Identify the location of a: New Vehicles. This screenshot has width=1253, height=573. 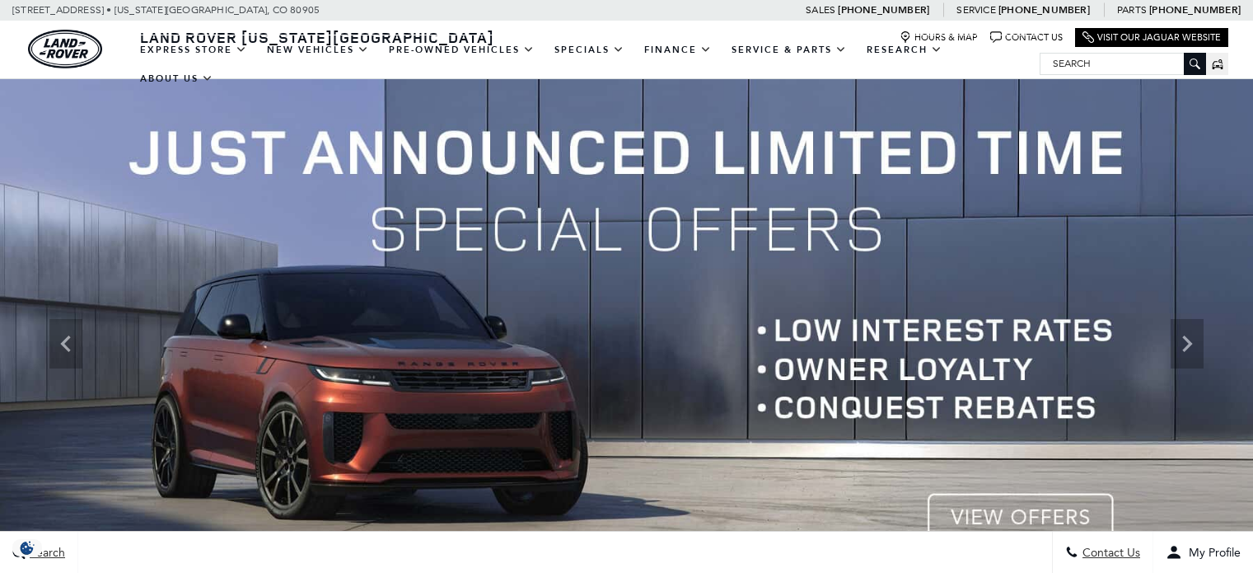
(318, 49).